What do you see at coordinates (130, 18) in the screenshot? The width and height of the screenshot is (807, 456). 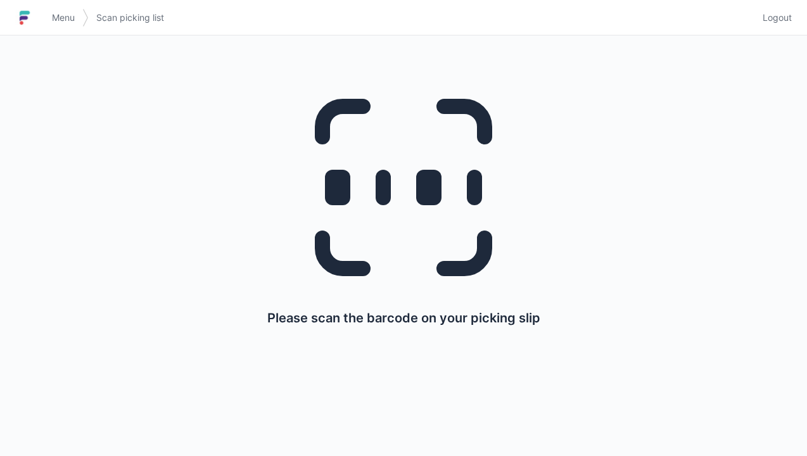 I see `a: Scan picking list` at bounding box center [130, 18].